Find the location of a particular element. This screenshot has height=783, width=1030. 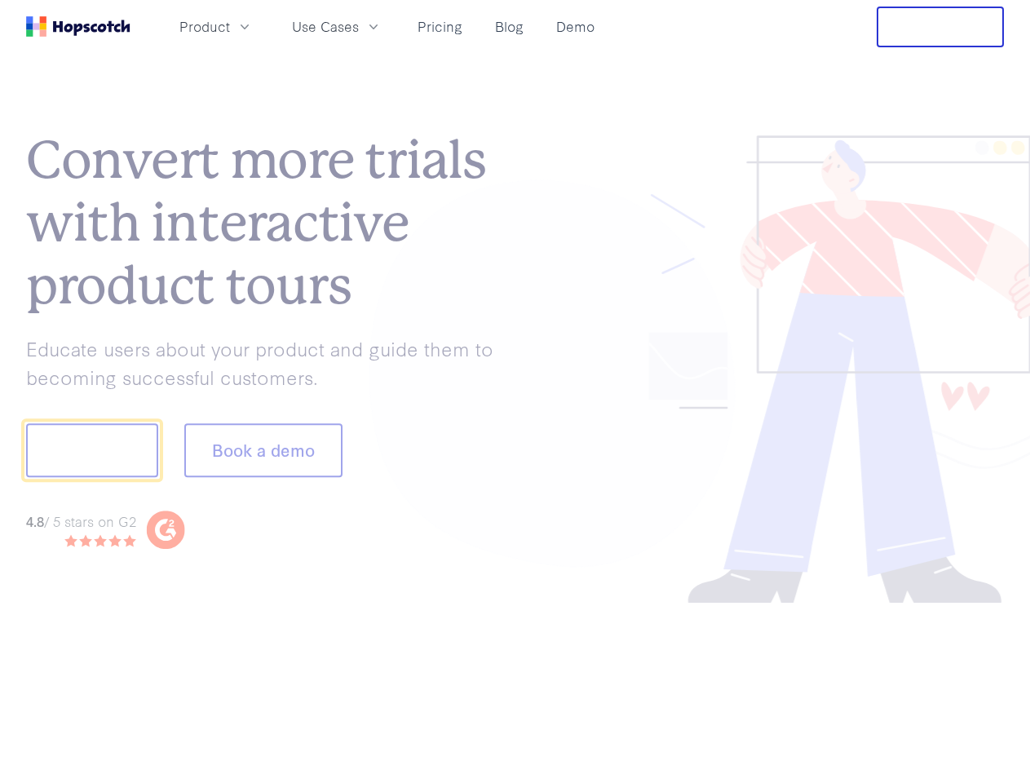

span: Use Cases is located at coordinates (325, 26).